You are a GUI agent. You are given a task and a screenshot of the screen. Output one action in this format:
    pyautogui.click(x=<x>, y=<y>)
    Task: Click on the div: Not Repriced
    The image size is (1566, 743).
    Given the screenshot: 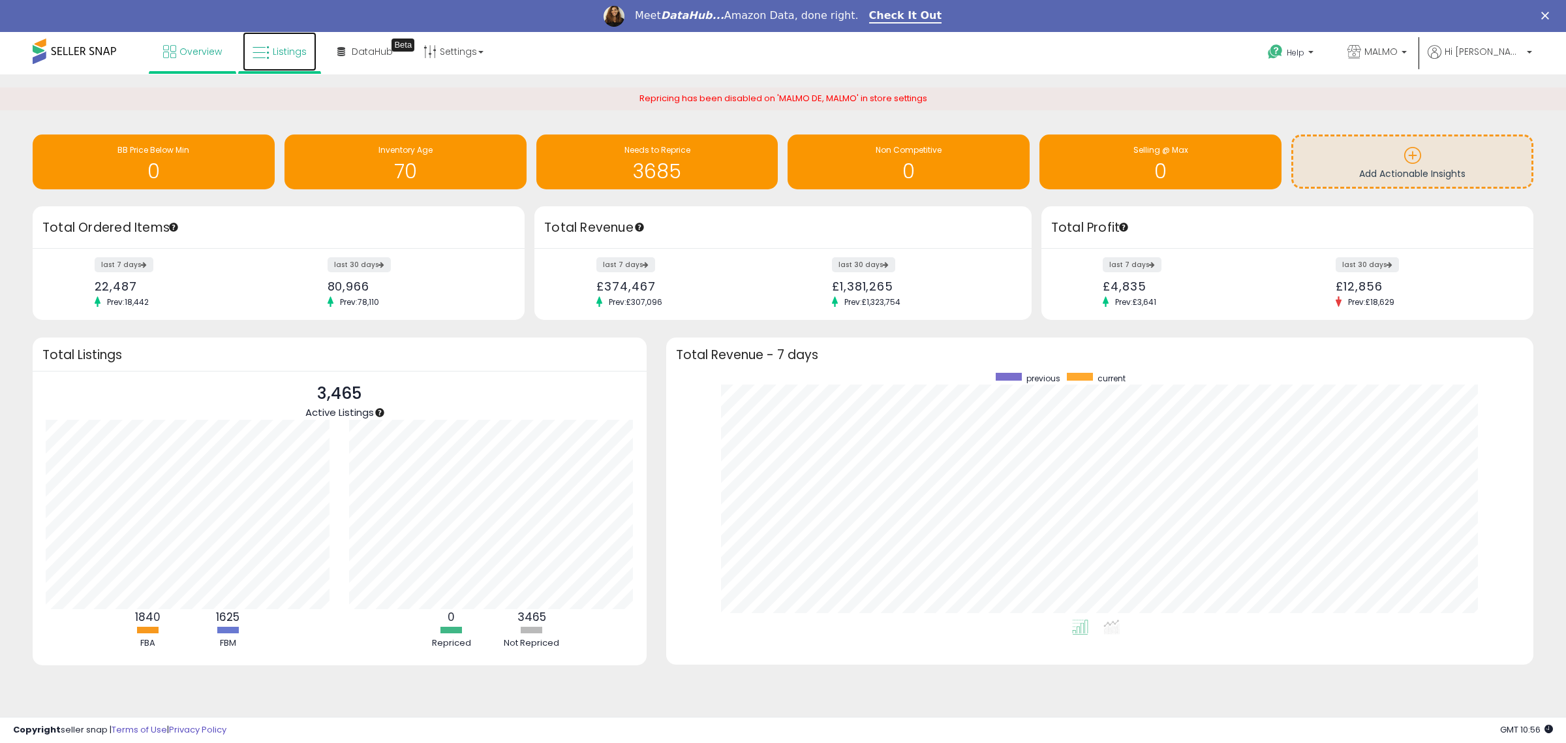 What is the action you would take?
    pyautogui.click(x=532, y=643)
    